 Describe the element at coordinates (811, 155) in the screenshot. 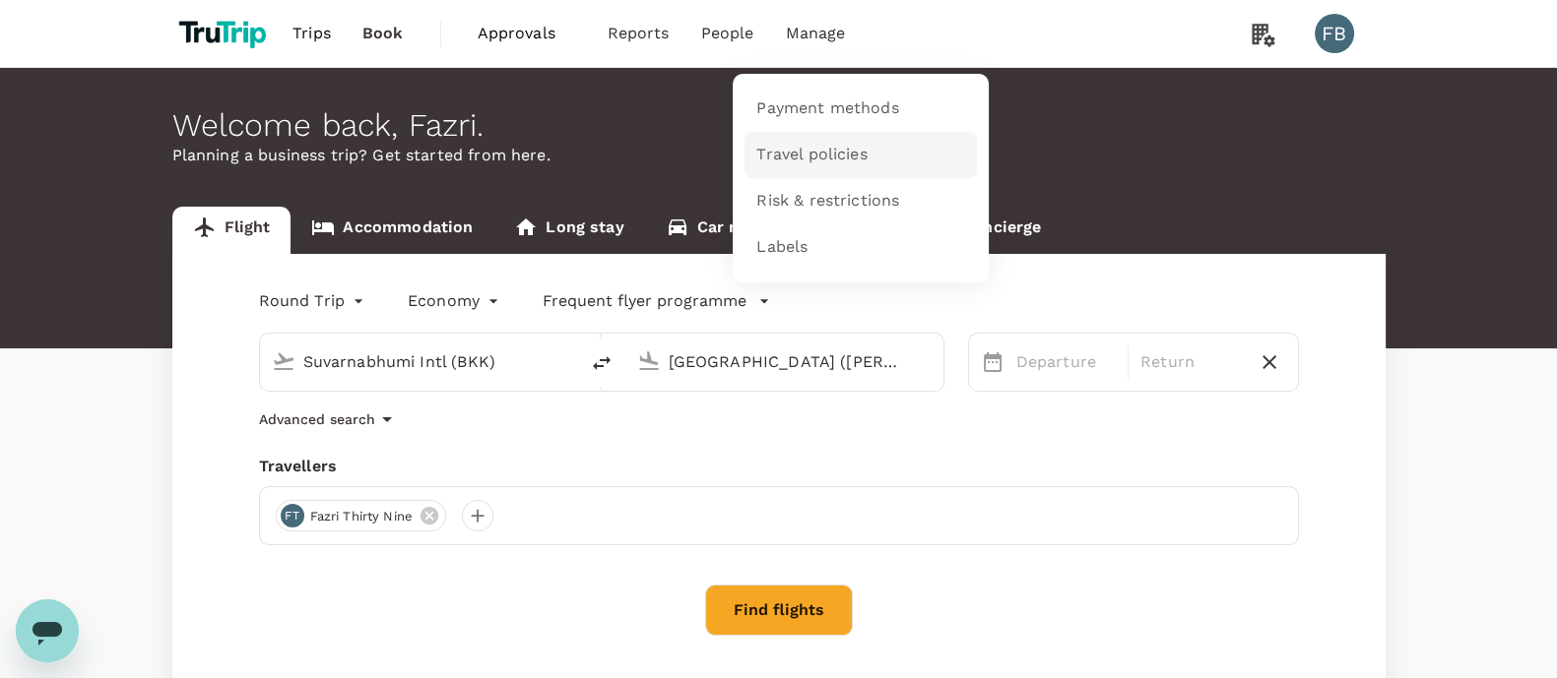

I see `span: Travel policies` at that location.